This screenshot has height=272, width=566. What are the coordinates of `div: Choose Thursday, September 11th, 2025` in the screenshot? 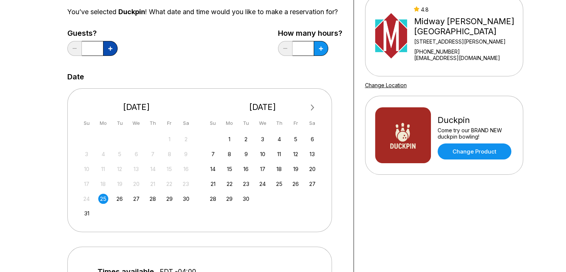 It's located at (279, 154).